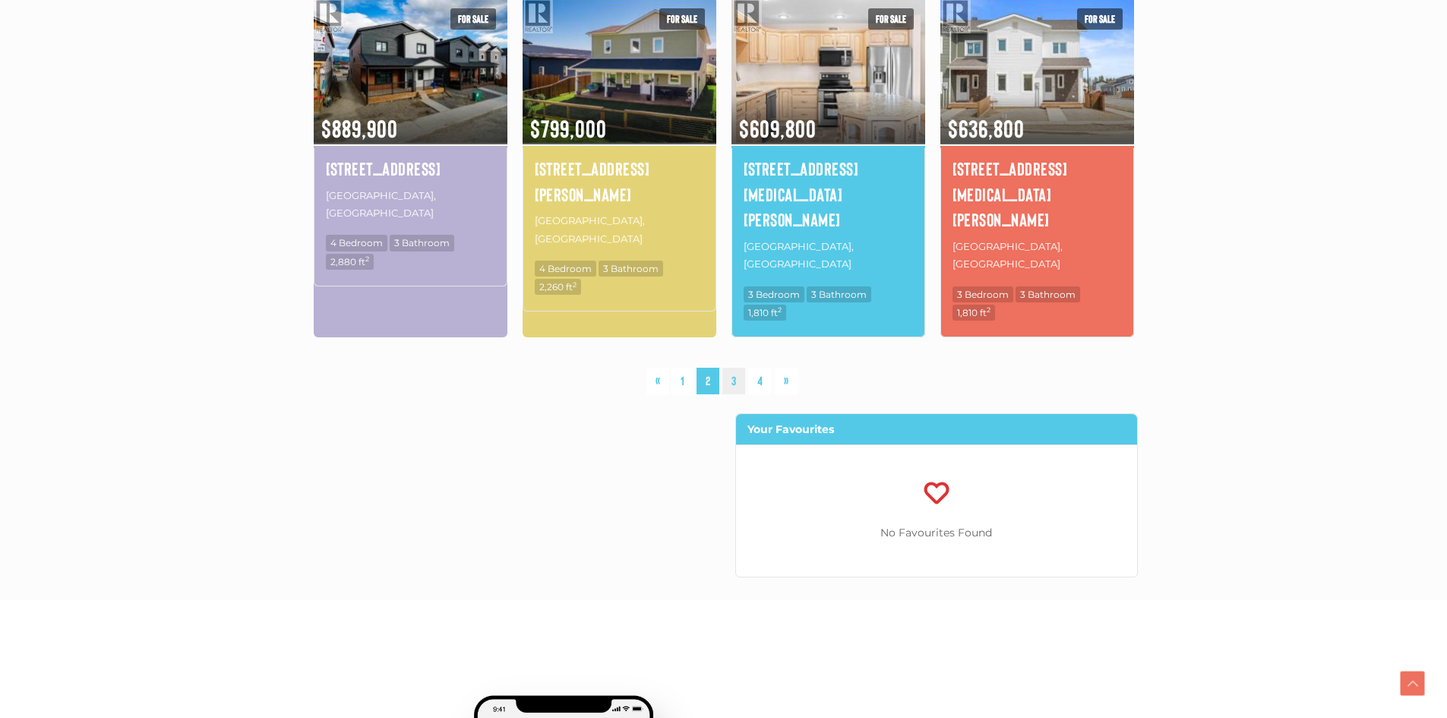 The width and height of the screenshot is (1447, 718). What do you see at coordinates (410, 119) in the screenshot?
I see `span: $889,900` at bounding box center [410, 119].